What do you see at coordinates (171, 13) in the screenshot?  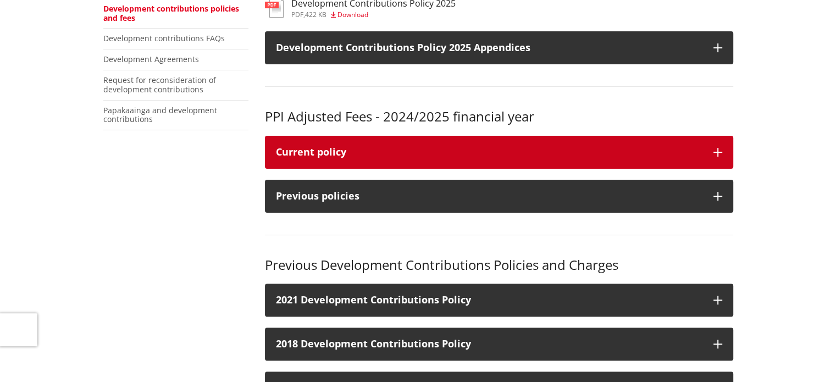 I see `a: Development contributions policies and fees` at bounding box center [171, 13].